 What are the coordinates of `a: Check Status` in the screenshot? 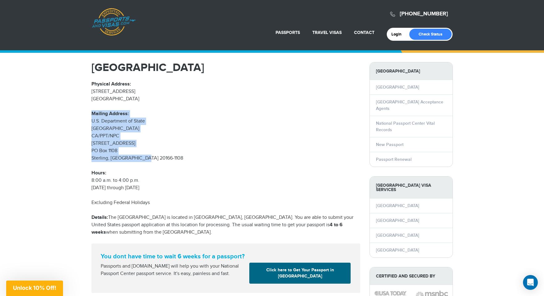 It's located at (430, 34).